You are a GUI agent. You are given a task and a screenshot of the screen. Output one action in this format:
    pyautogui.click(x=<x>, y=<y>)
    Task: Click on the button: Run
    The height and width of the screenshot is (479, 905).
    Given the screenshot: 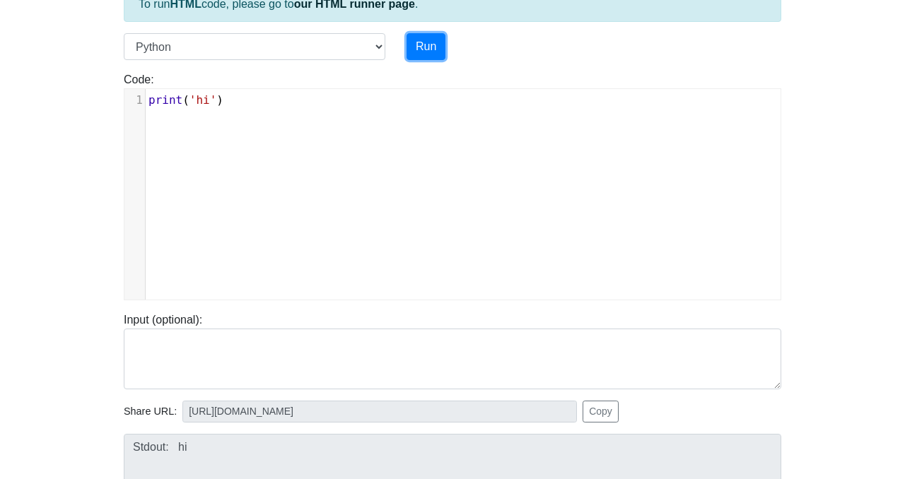 What is the action you would take?
    pyautogui.click(x=425, y=47)
    